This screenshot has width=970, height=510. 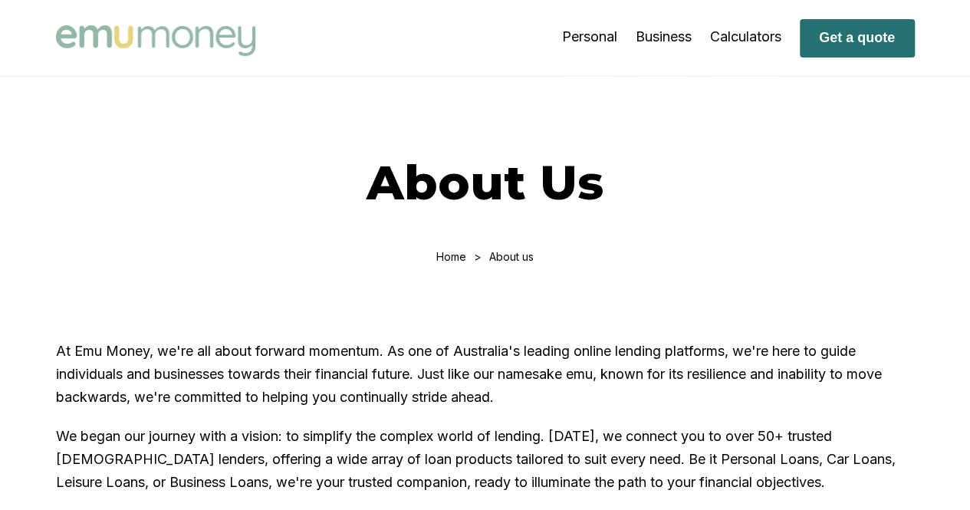 I want to click on img: Emu Money logo, so click(x=156, y=41).